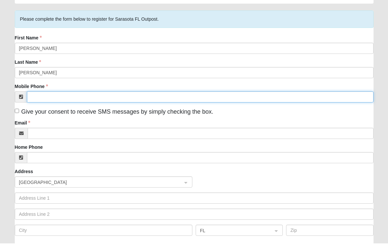 The image size is (388, 247). What do you see at coordinates (28, 42) in the screenshot?
I see `label: First Name` at bounding box center [28, 42].